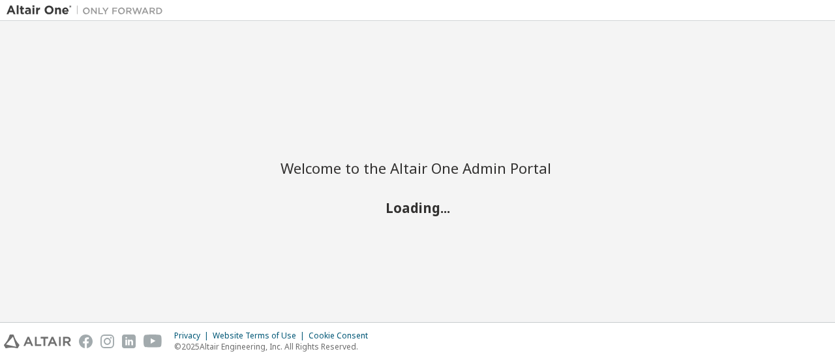  I want to click on div: Privacy, so click(193, 335).